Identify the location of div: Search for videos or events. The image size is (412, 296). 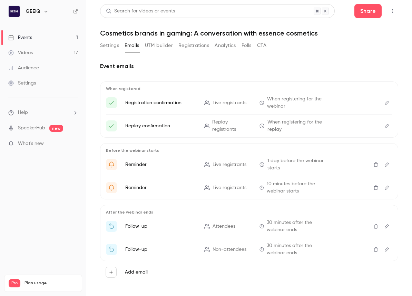
(141, 11).